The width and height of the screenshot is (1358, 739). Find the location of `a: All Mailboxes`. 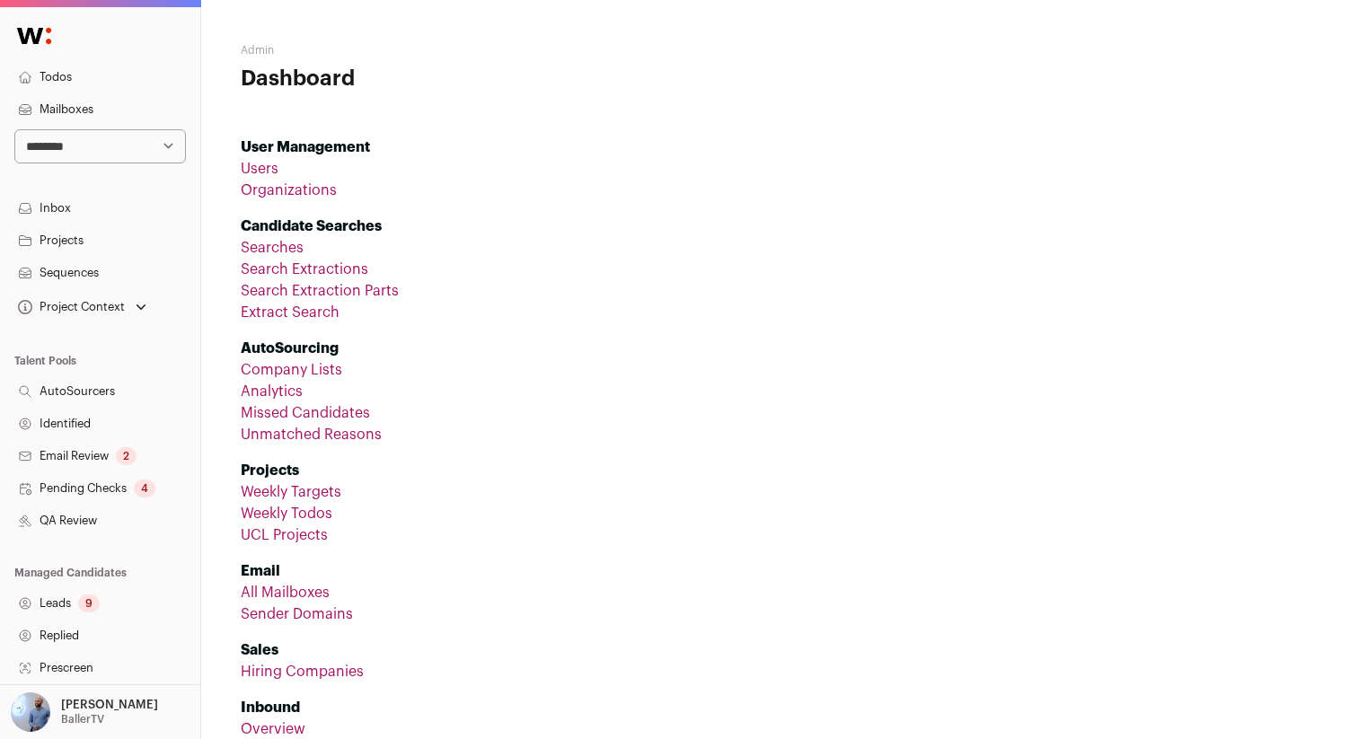

a: All Mailboxes is located at coordinates (285, 593).